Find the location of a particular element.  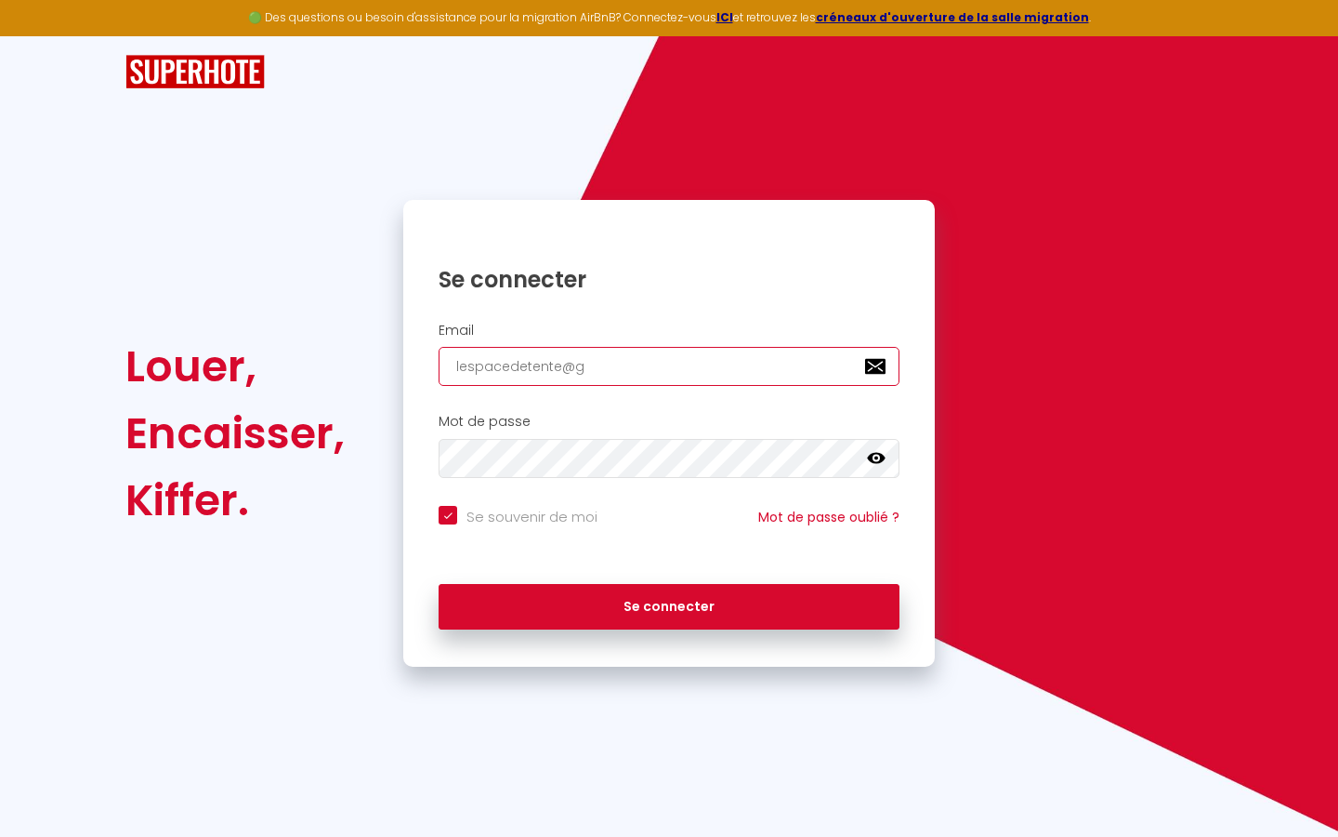

button: Ouvrir le widget de chat LiveChat is located at coordinates (43, 35).